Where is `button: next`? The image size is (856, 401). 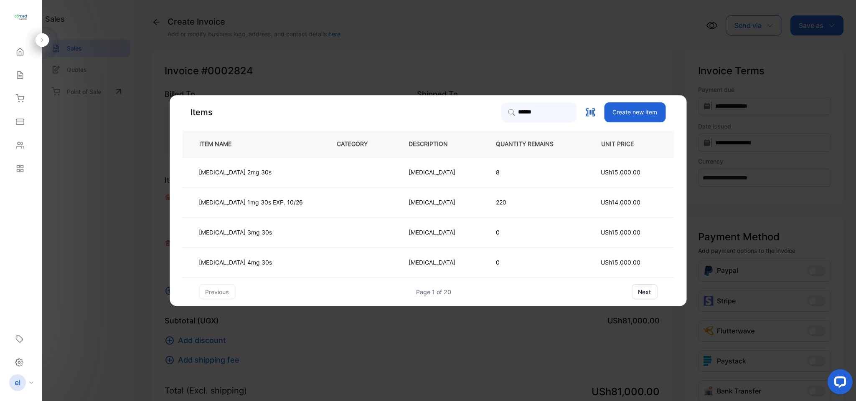 button: next is located at coordinates (644, 292).